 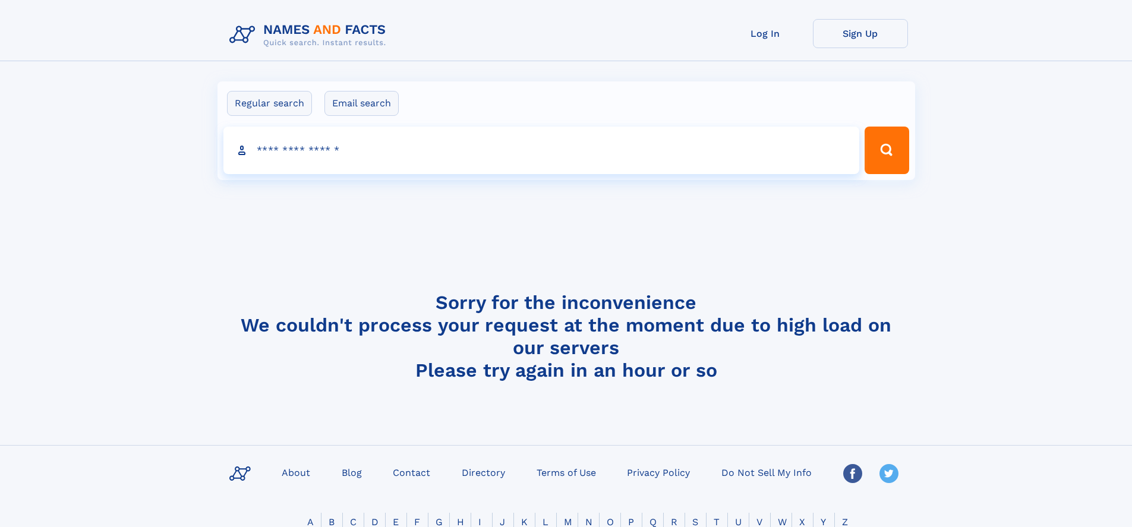 What do you see at coordinates (541, 150) in the screenshot?
I see `input: search input` at bounding box center [541, 150].